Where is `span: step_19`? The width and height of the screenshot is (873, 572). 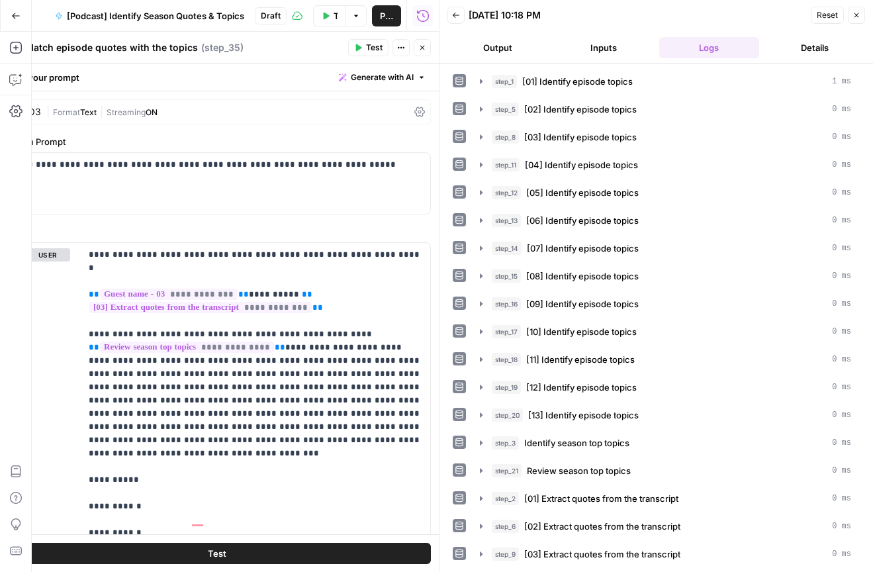 span: step_19 is located at coordinates (506, 387).